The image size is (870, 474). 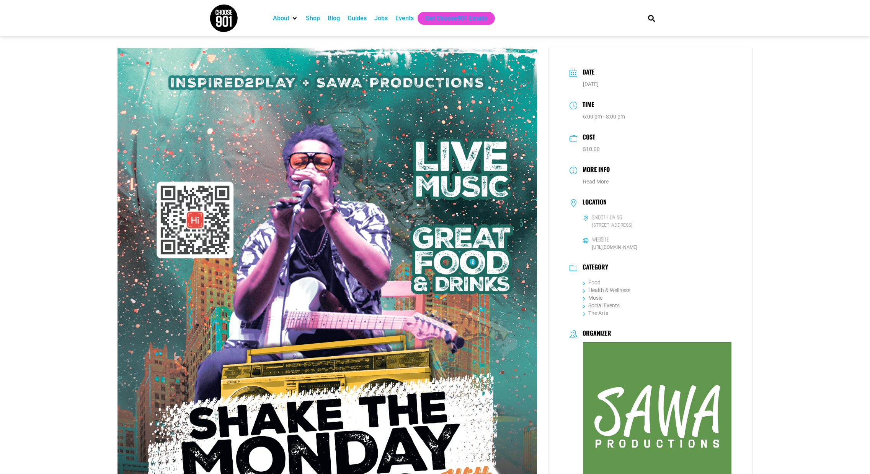 What do you see at coordinates (604, 117) in the screenshot?
I see `abbr: 6:00 pm - 8:00 pm` at bounding box center [604, 117].